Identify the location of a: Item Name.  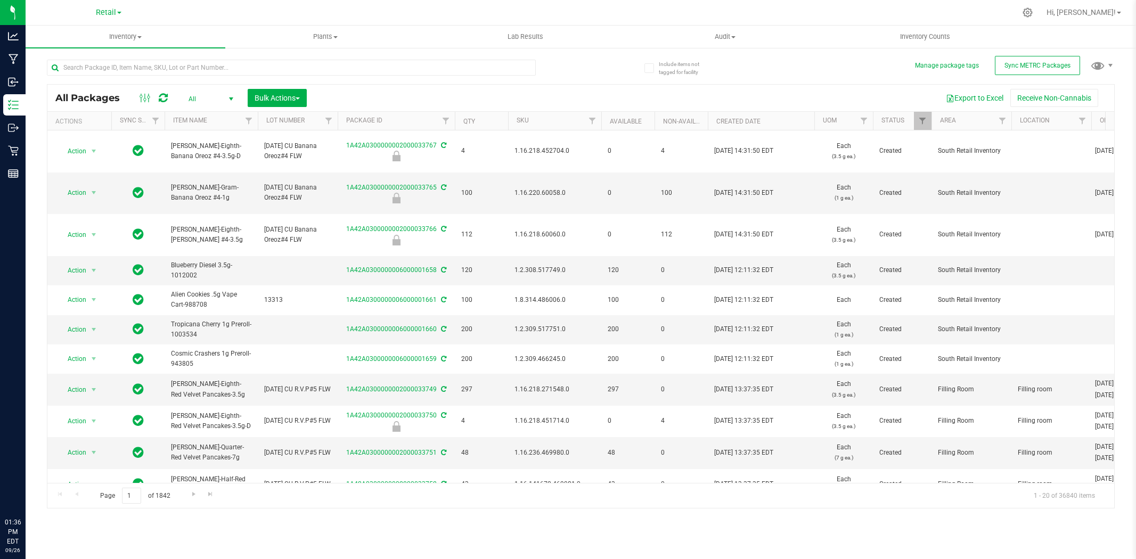
(190, 120).